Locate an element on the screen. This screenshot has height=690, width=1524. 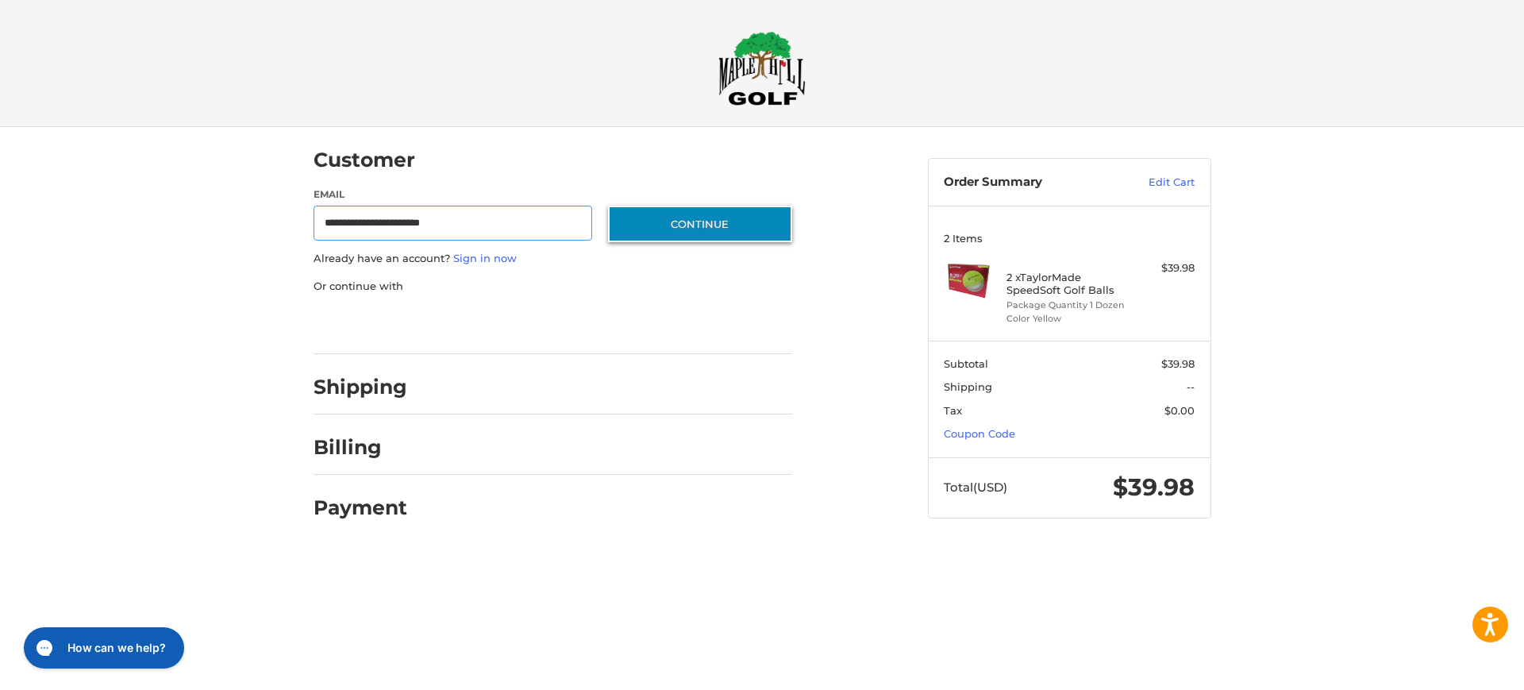
h2: Billing is located at coordinates (359, 447).